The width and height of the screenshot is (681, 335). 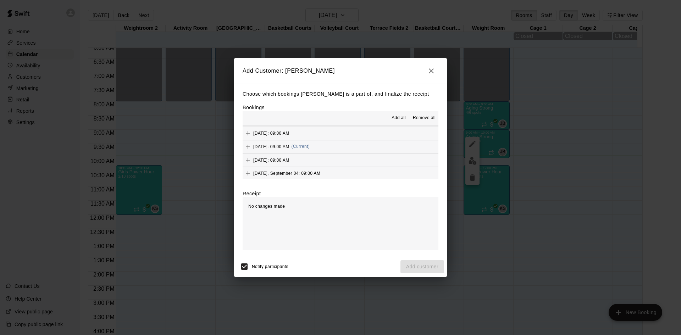 What do you see at coordinates (399, 118) in the screenshot?
I see `span: Add all` at bounding box center [399, 118].